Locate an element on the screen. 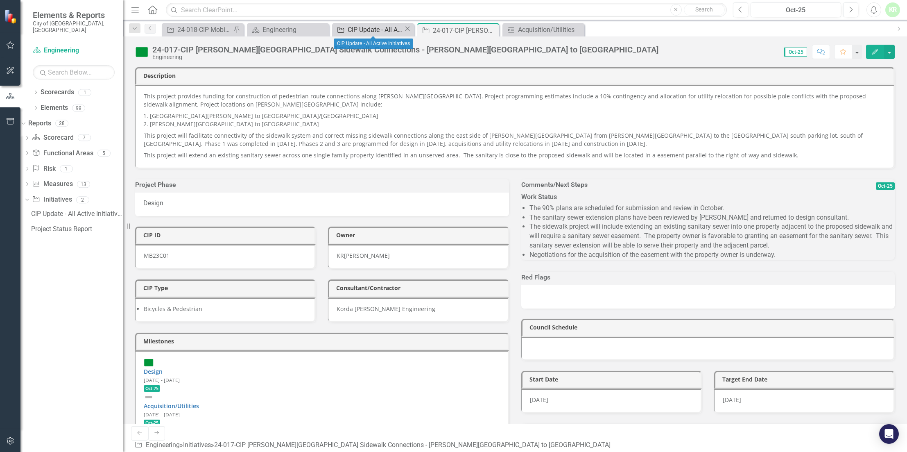 Image resolution: width=907 pixels, height=452 pixels. a: Design is located at coordinates (153, 371).